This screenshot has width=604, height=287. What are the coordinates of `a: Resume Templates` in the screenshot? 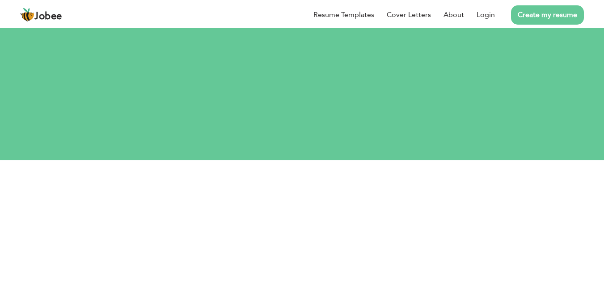 It's located at (344, 15).